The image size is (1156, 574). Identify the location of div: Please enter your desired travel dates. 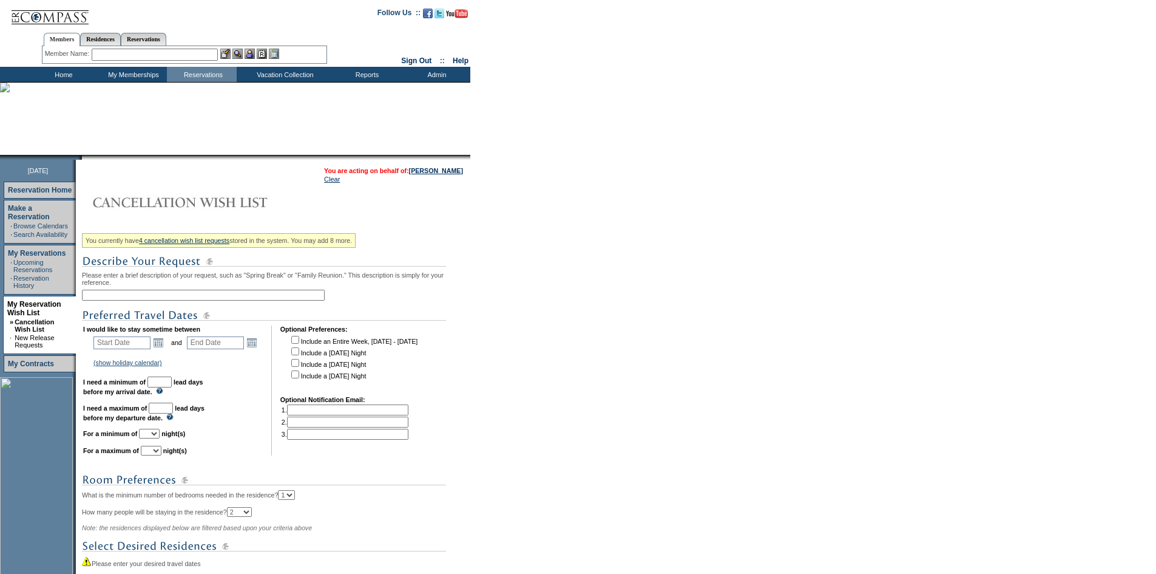
(274, 561).